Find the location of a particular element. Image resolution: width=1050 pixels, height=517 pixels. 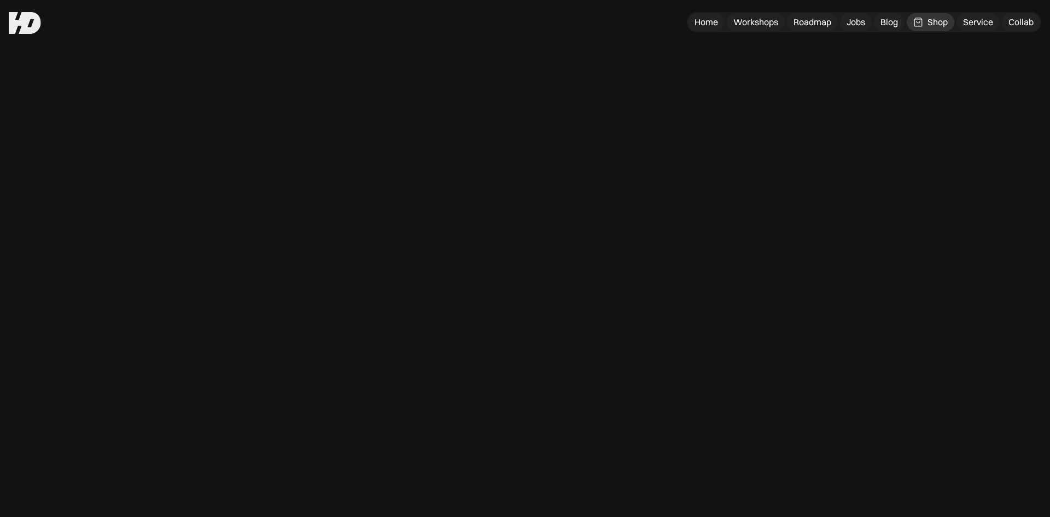

a: Home is located at coordinates (706, 22).